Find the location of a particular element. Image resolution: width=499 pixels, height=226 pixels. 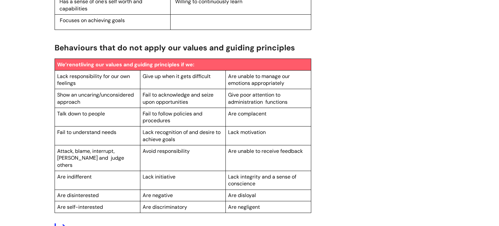

span: Are disloyal is located at coordinates (242, 195).